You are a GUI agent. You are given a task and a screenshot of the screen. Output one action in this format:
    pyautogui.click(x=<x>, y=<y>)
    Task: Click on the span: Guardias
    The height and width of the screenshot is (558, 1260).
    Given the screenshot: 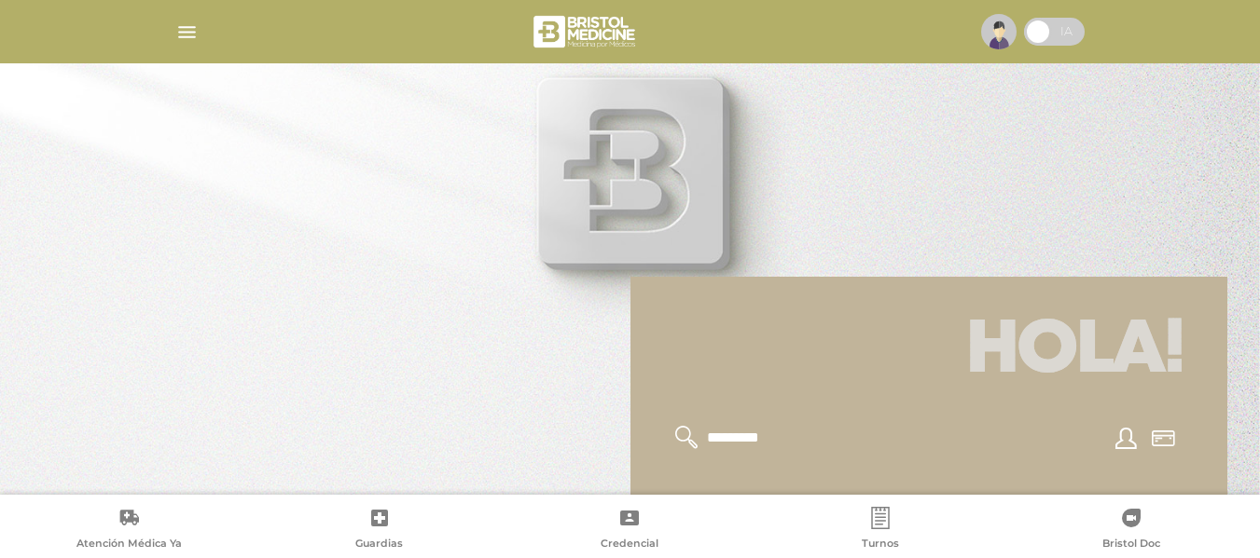 What is the action you would take?
    pyautogui.click(x=379, y=545)
    